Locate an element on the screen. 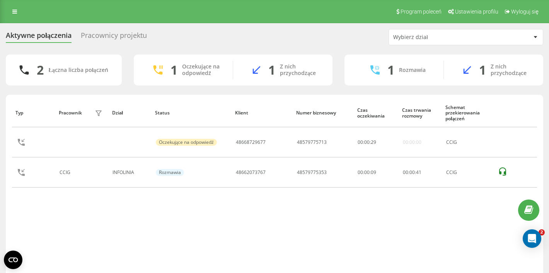 The height and width of the screenshot is (273, 549). div: 00:00:00 is located at coordinates (412, 142).